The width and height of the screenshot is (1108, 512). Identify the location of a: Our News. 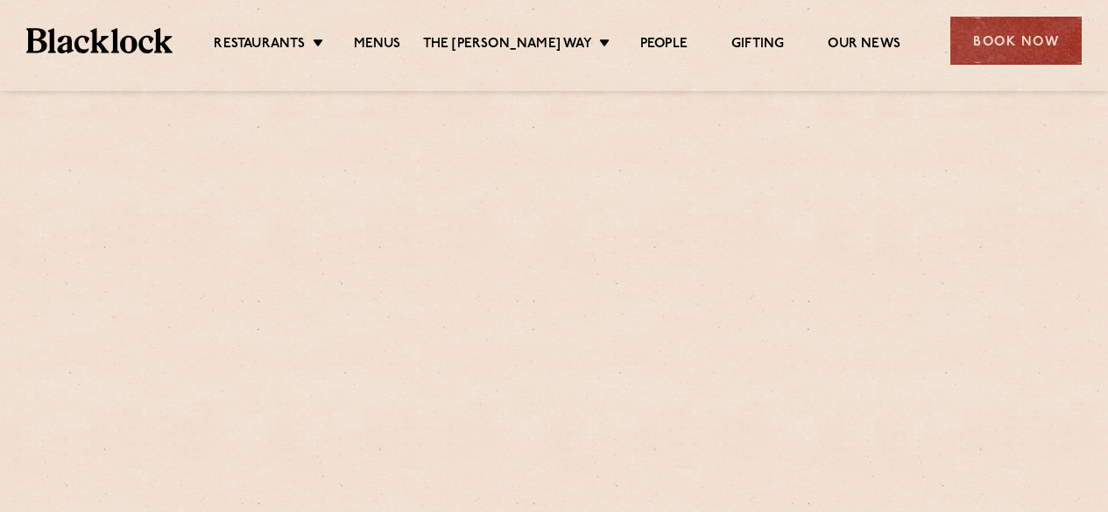
(863, 46).